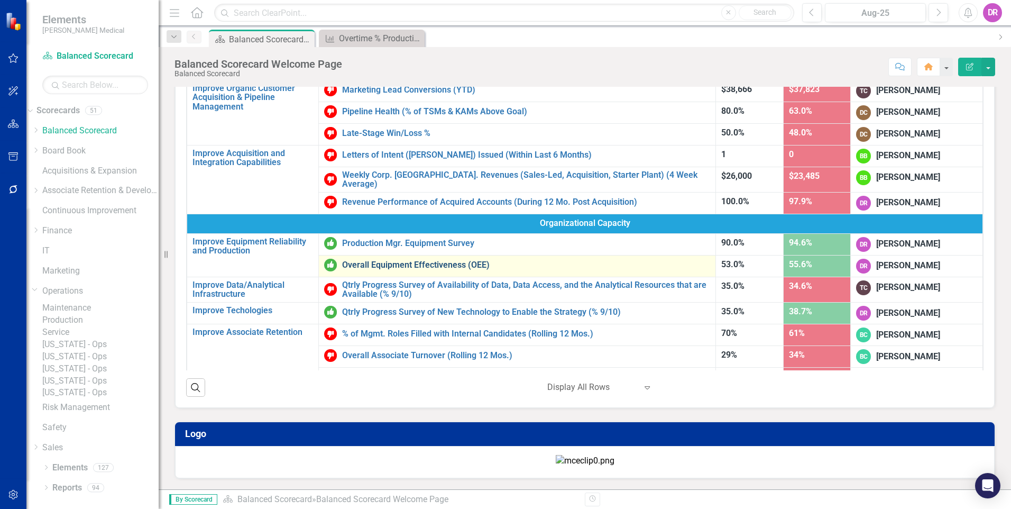 The width and height of the screenshot is (1011, 509). I want to click on span: $26,000, so click(736, 176).